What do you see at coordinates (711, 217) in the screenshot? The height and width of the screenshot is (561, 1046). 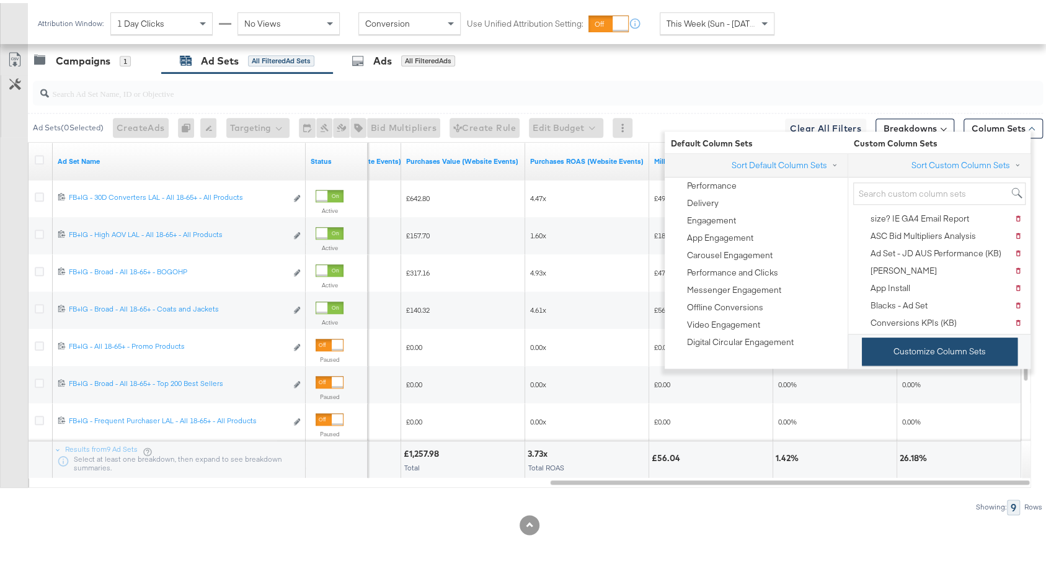 I see `div: Engagement` at bounding box center [711, 217].